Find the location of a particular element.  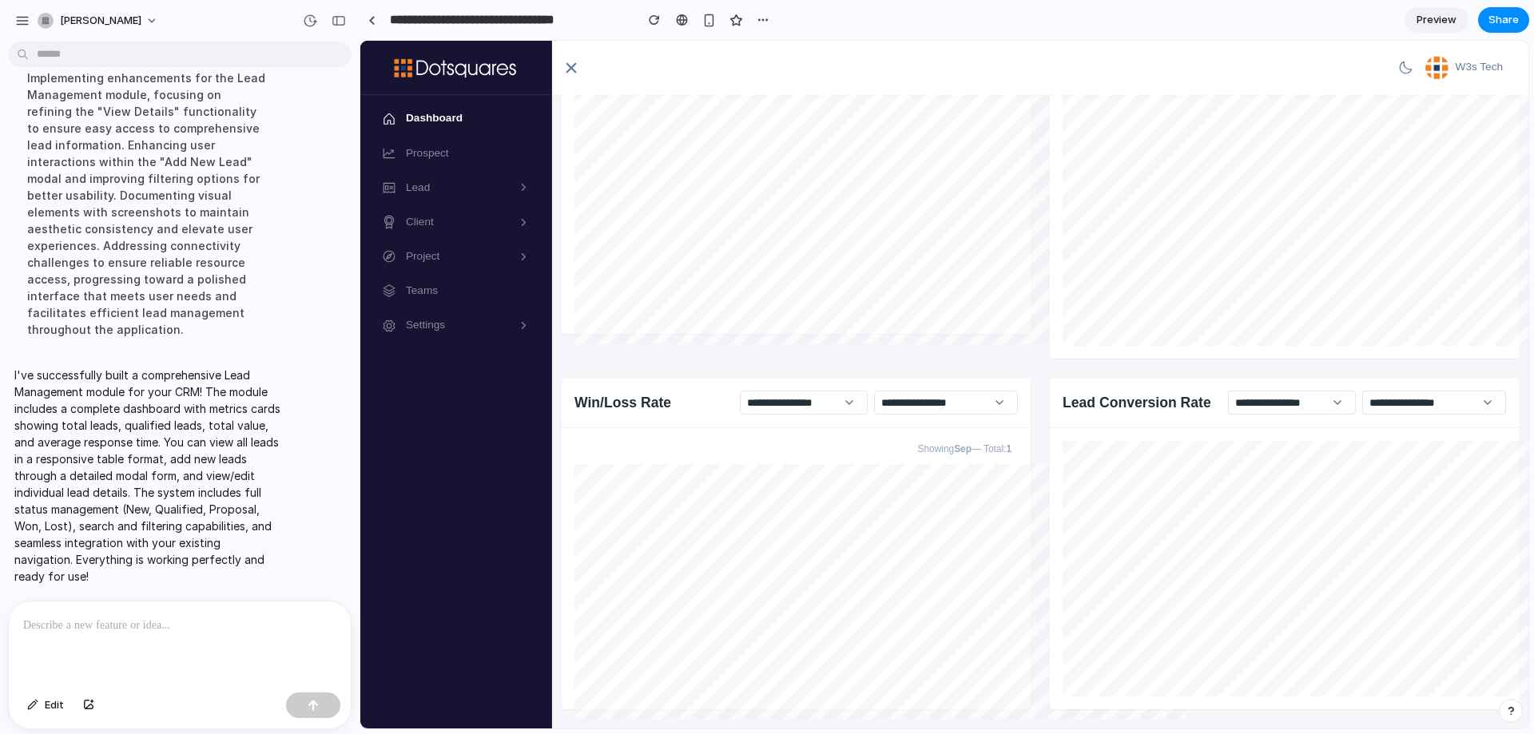

span: W3s Tech is located at coordinates (1119, 26).